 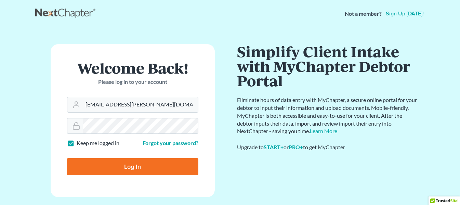 What do you see at coordinates (296, 147) in the screenshot?
I see `a: PRO+` at bounding box center [296, 147].